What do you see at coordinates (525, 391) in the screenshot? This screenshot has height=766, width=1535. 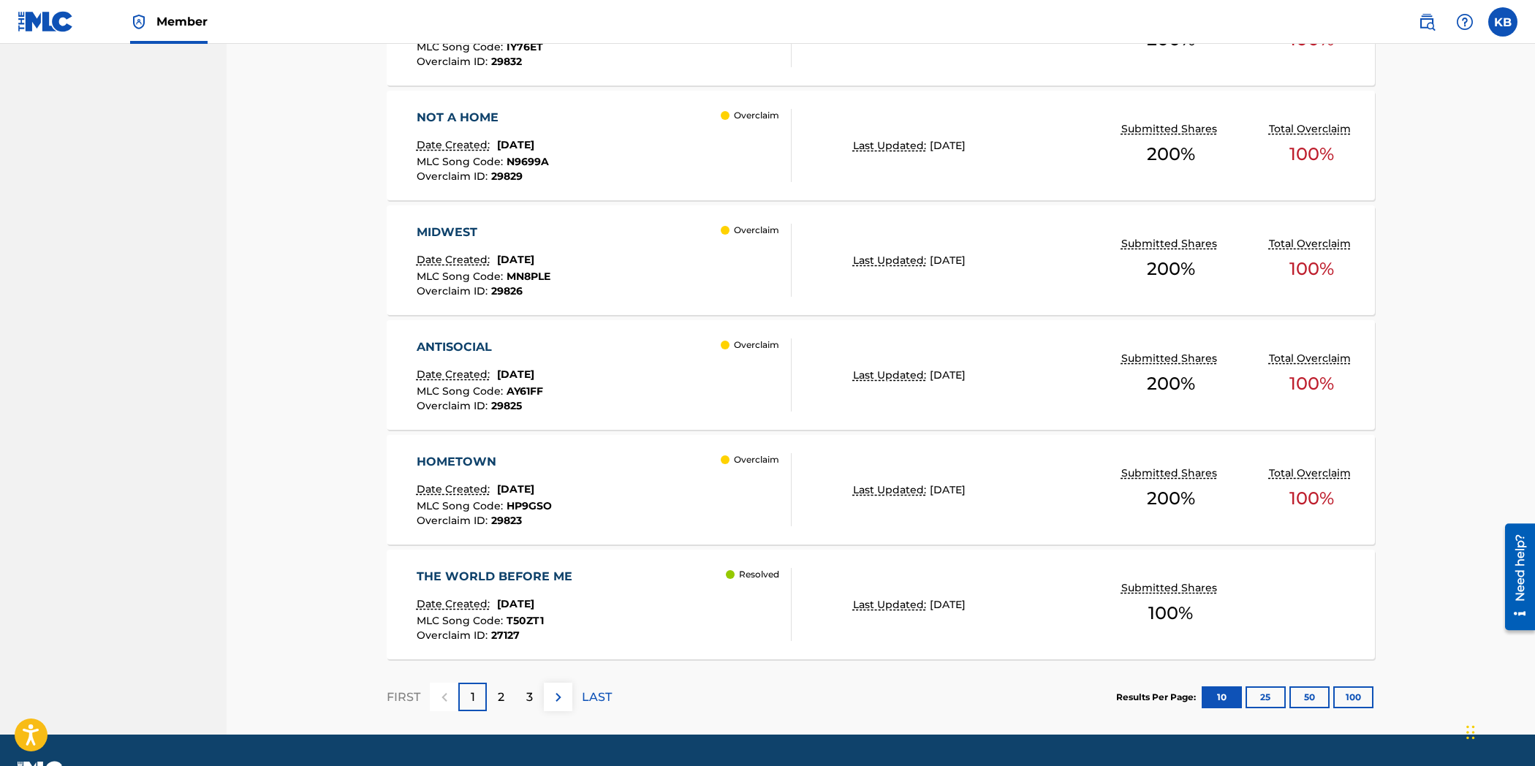 I see `span: AY61FF` at bounding box center [525, 391].